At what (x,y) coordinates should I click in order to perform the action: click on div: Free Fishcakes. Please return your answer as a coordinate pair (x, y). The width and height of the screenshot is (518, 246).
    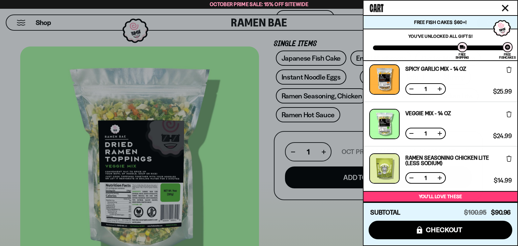
    Looking at the image, I should click on (507, 56).